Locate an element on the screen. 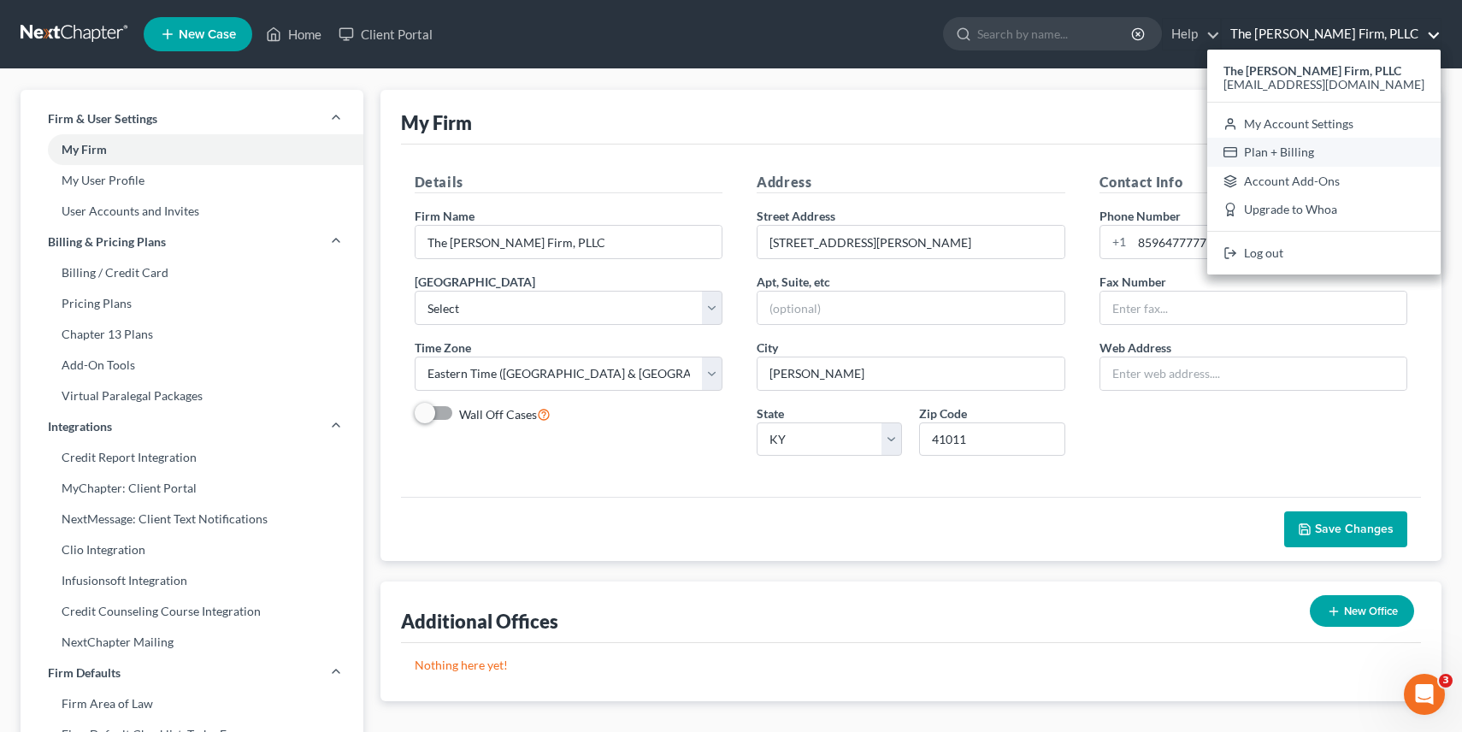 The image size is (1462, 732). span: Save Changes is located at coordinates (1354, 528).